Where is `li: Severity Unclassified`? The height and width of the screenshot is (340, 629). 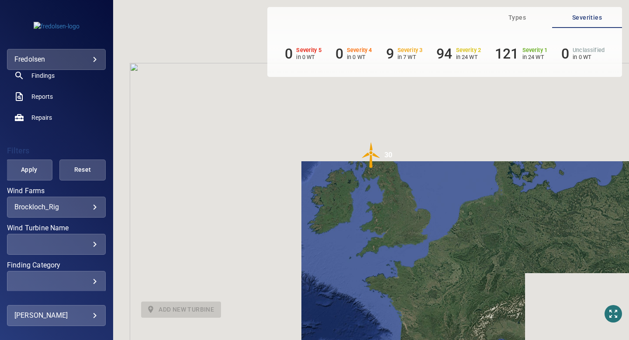
li: Severity Unclassified is located at coordinates (583, 54).